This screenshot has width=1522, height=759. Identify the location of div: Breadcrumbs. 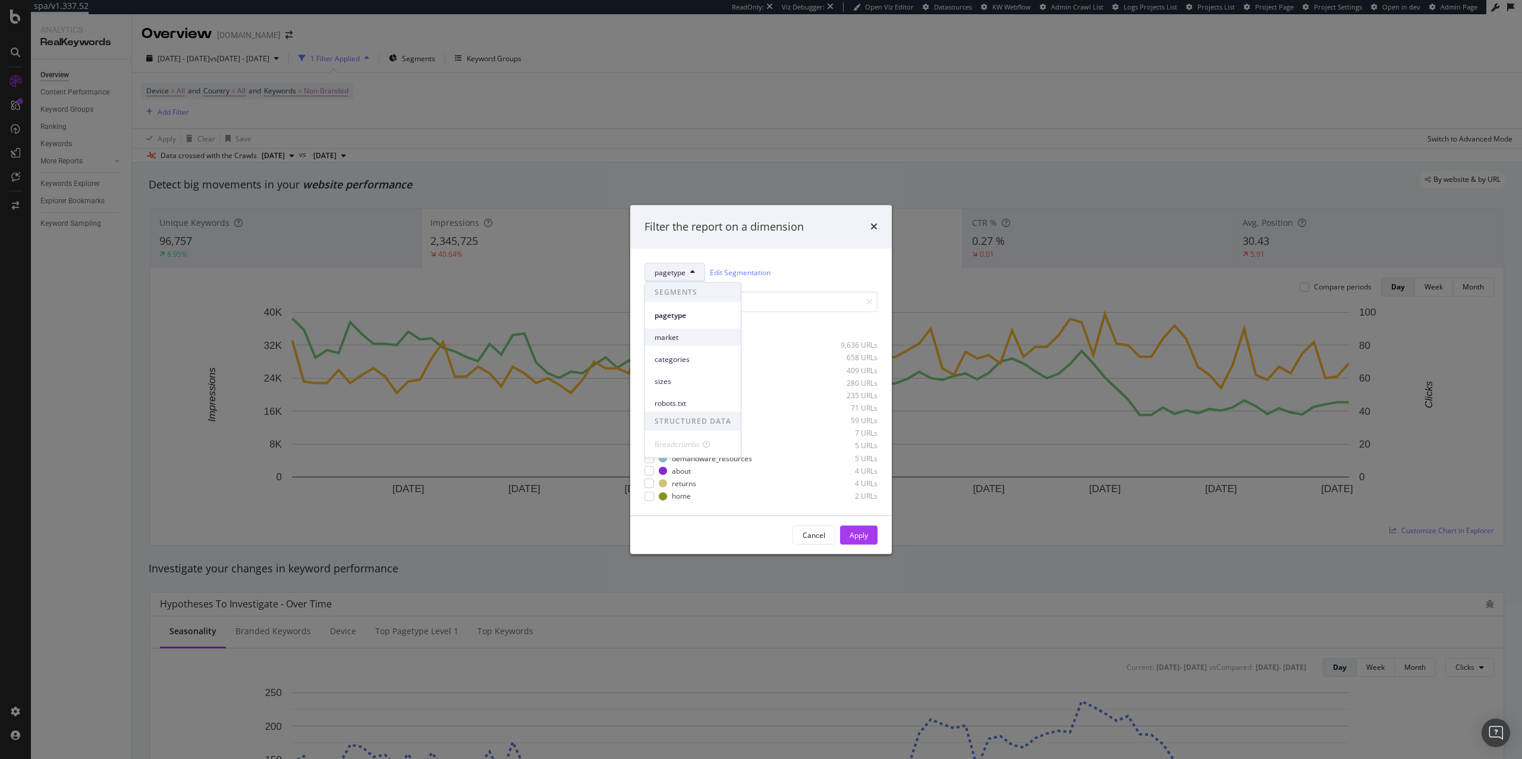
(682, 444).